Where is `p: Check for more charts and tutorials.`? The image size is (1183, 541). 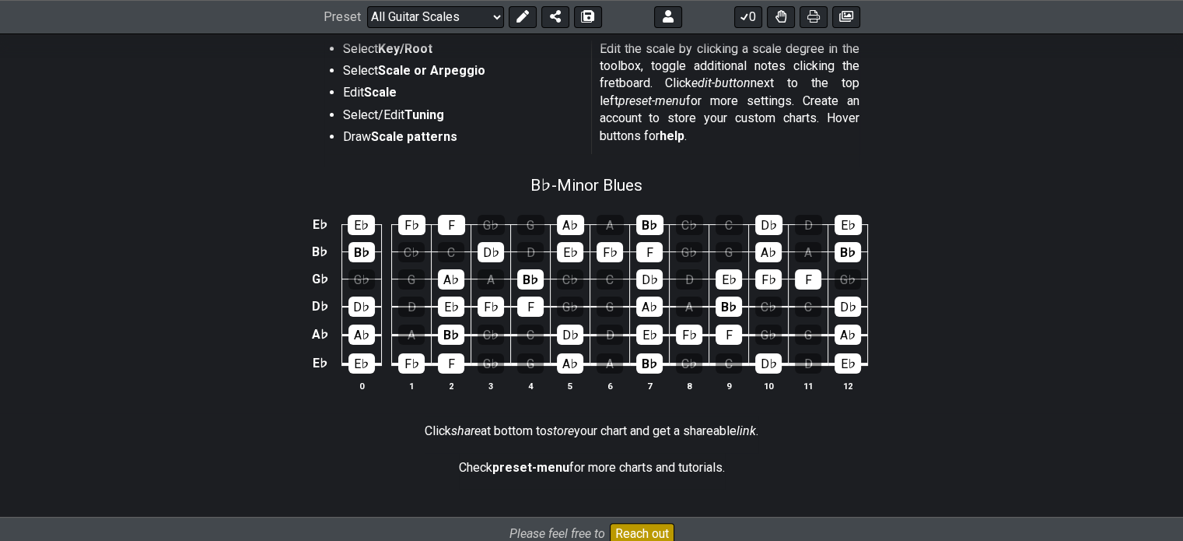 p: Check for more charts and tutorials. is located at coordinates (592, 468).